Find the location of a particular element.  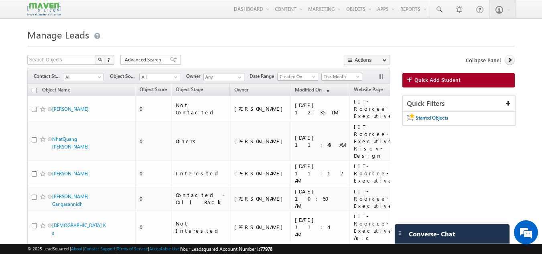

div: Not Interested is located at coordinates (201, 227).